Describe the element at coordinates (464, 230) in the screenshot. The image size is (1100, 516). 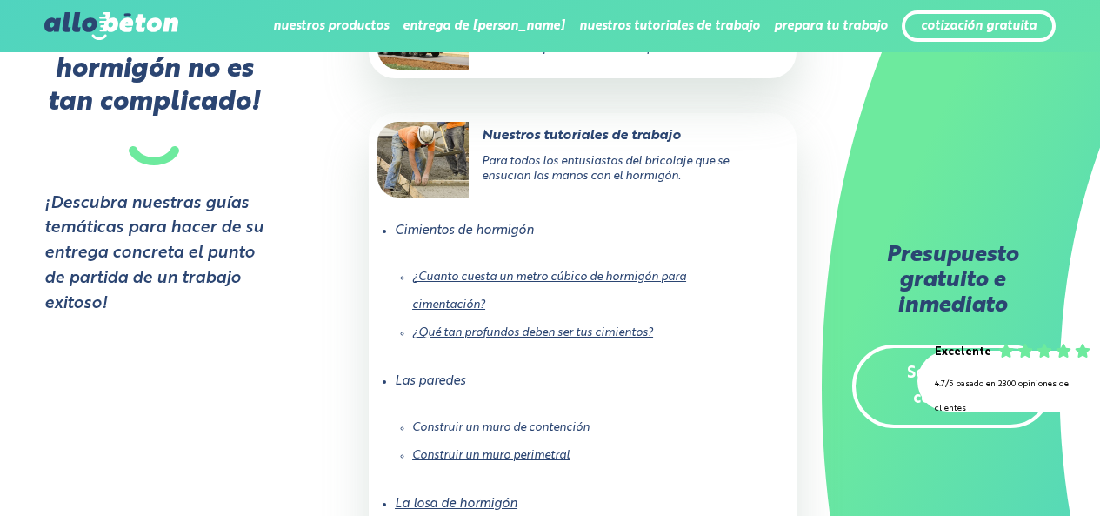
I see `font: Cimientos de hormigón` at that location.